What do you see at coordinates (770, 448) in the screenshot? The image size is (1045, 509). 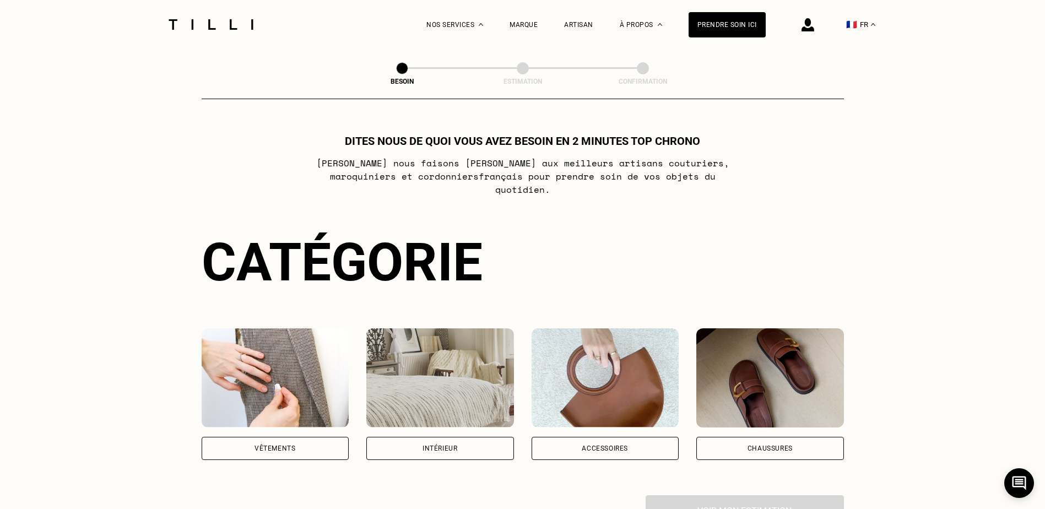 I see `div: Chaussures` at bounding box center [770, 448].